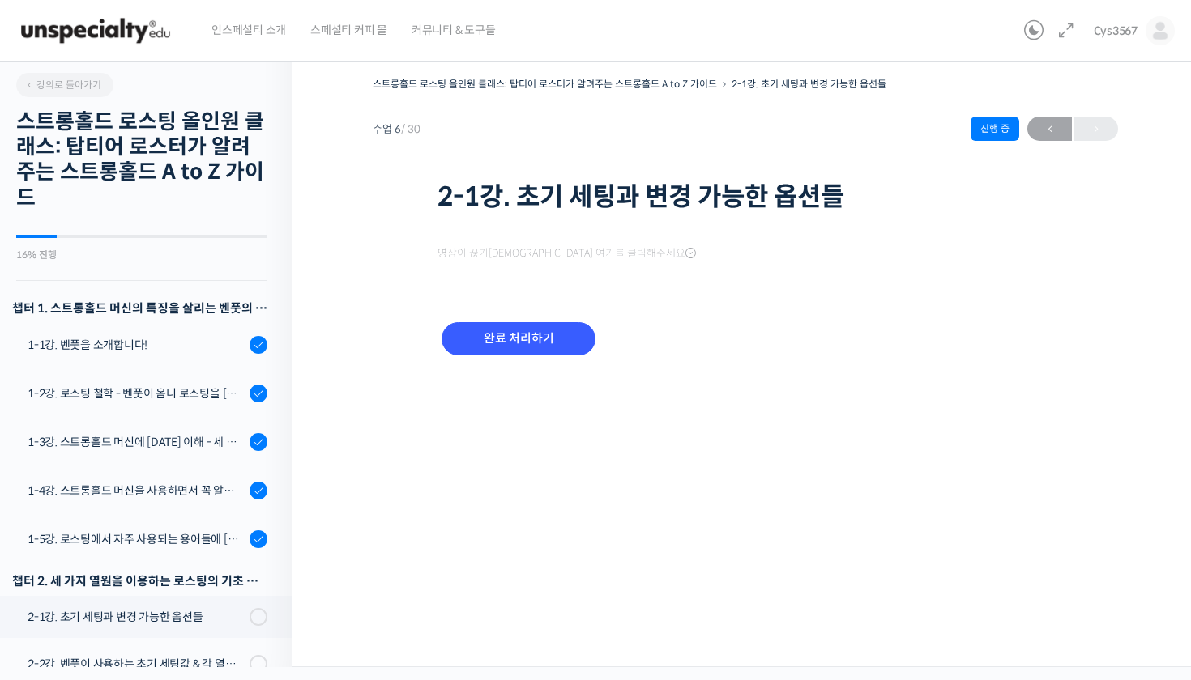  Describe the element at coordinates (62, 84) in the screenshot. I see `span: 강의로 돌아가기` at that location.